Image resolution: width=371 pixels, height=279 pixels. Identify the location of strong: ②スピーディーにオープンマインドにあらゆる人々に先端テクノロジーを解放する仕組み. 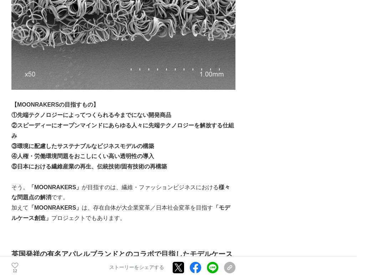
(123, 130).